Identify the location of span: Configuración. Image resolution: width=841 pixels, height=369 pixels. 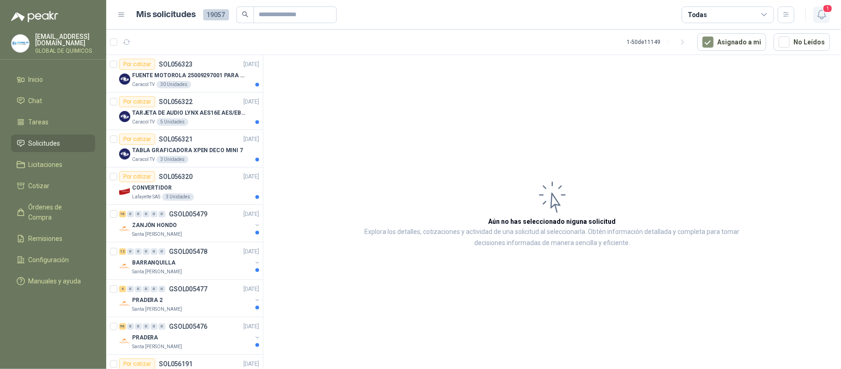
(49, 260).